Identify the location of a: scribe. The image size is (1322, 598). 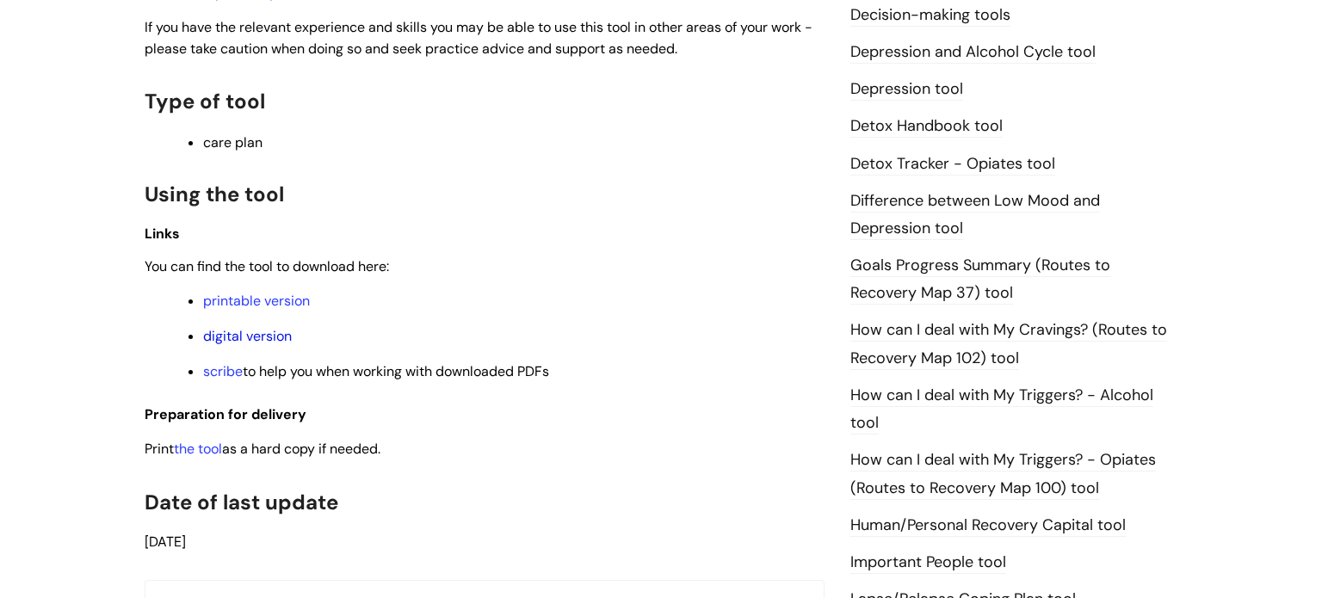
(223, 371).